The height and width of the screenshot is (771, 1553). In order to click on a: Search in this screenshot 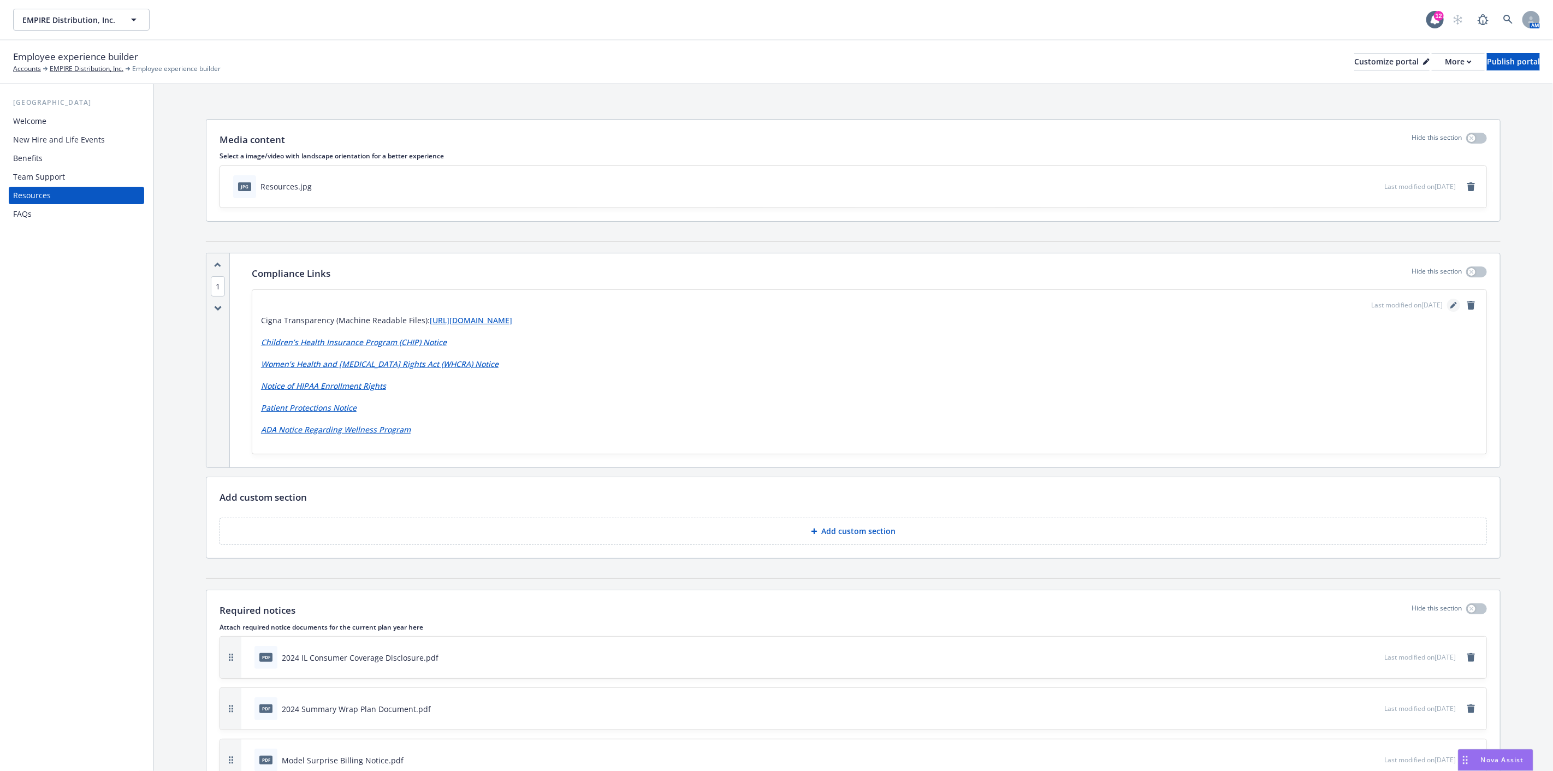, I will do `click(1508, 20)`.